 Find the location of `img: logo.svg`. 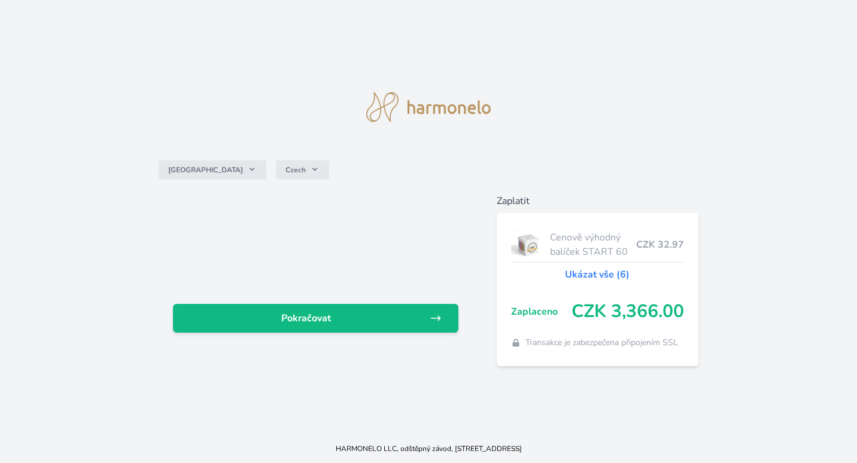

img: logo.svg is located at coordinates (429, 107).